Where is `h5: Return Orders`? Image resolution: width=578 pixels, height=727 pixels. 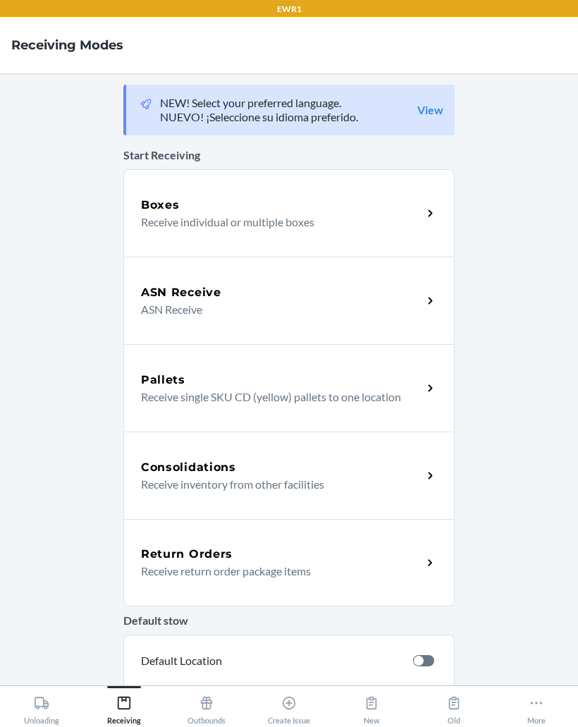 h5: Return Orders is located at coordinates (187, 554).